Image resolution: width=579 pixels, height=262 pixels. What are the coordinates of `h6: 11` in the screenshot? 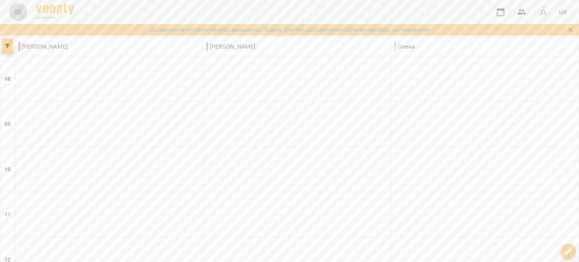 It's located at (8, 215).